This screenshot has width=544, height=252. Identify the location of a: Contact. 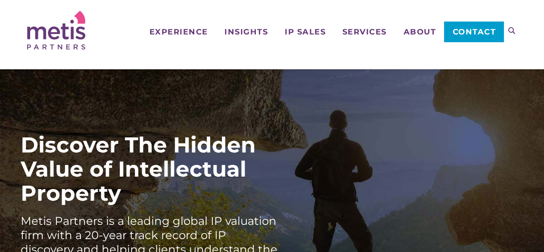
(474, 32).